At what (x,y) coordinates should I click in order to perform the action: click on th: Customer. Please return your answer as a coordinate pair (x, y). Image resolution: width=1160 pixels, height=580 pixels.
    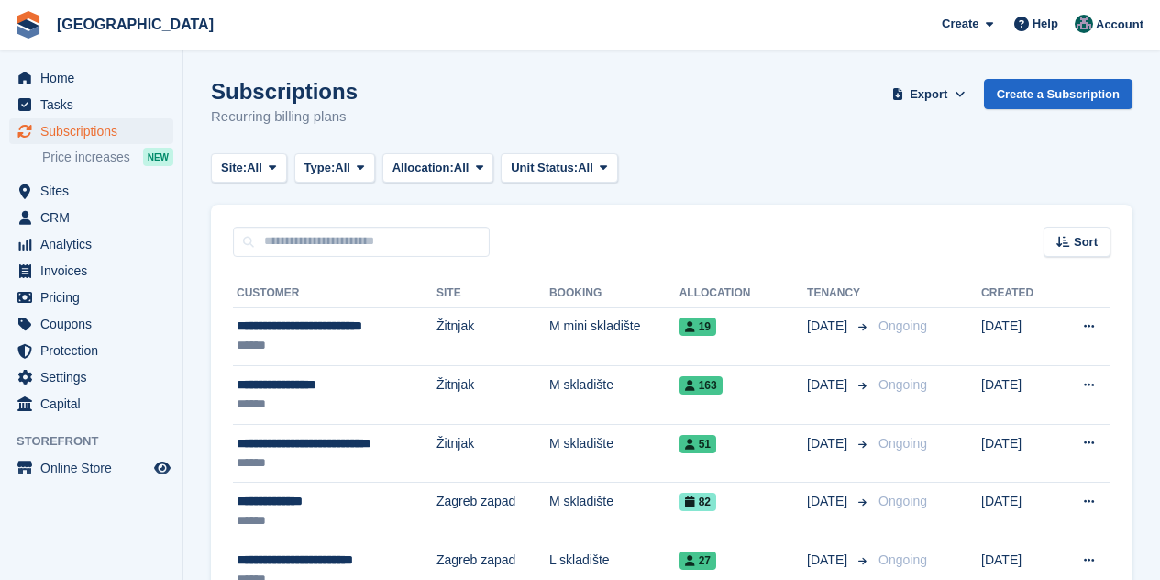
    Looking at the image, I should click on (335, 294).